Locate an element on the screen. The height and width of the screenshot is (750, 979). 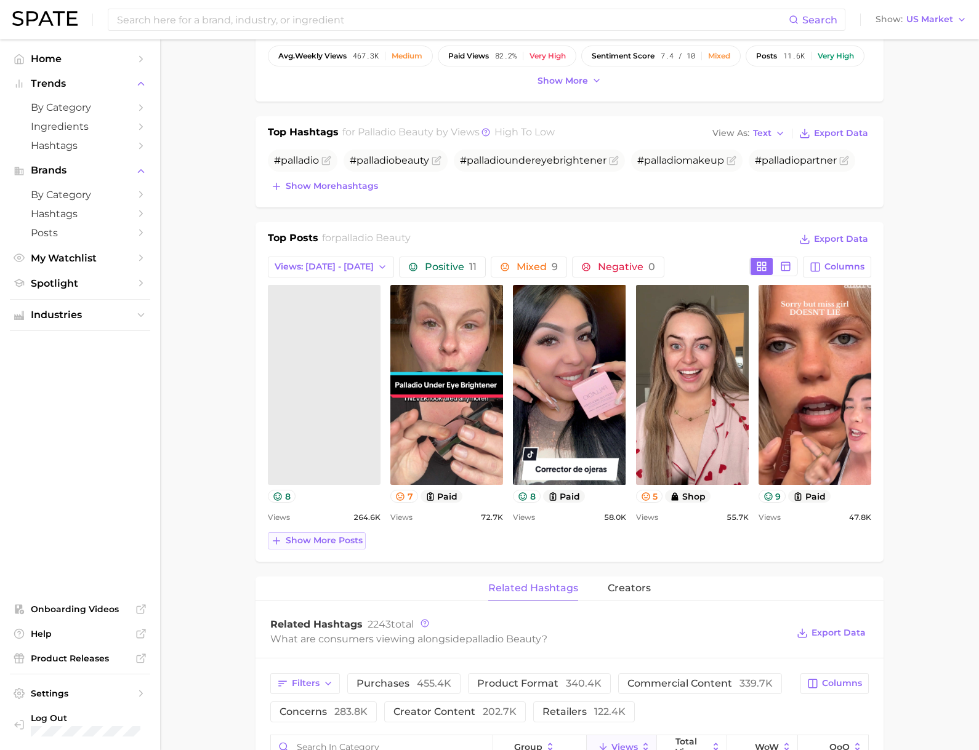
button: Export Data is located at coordinates (831, 633).